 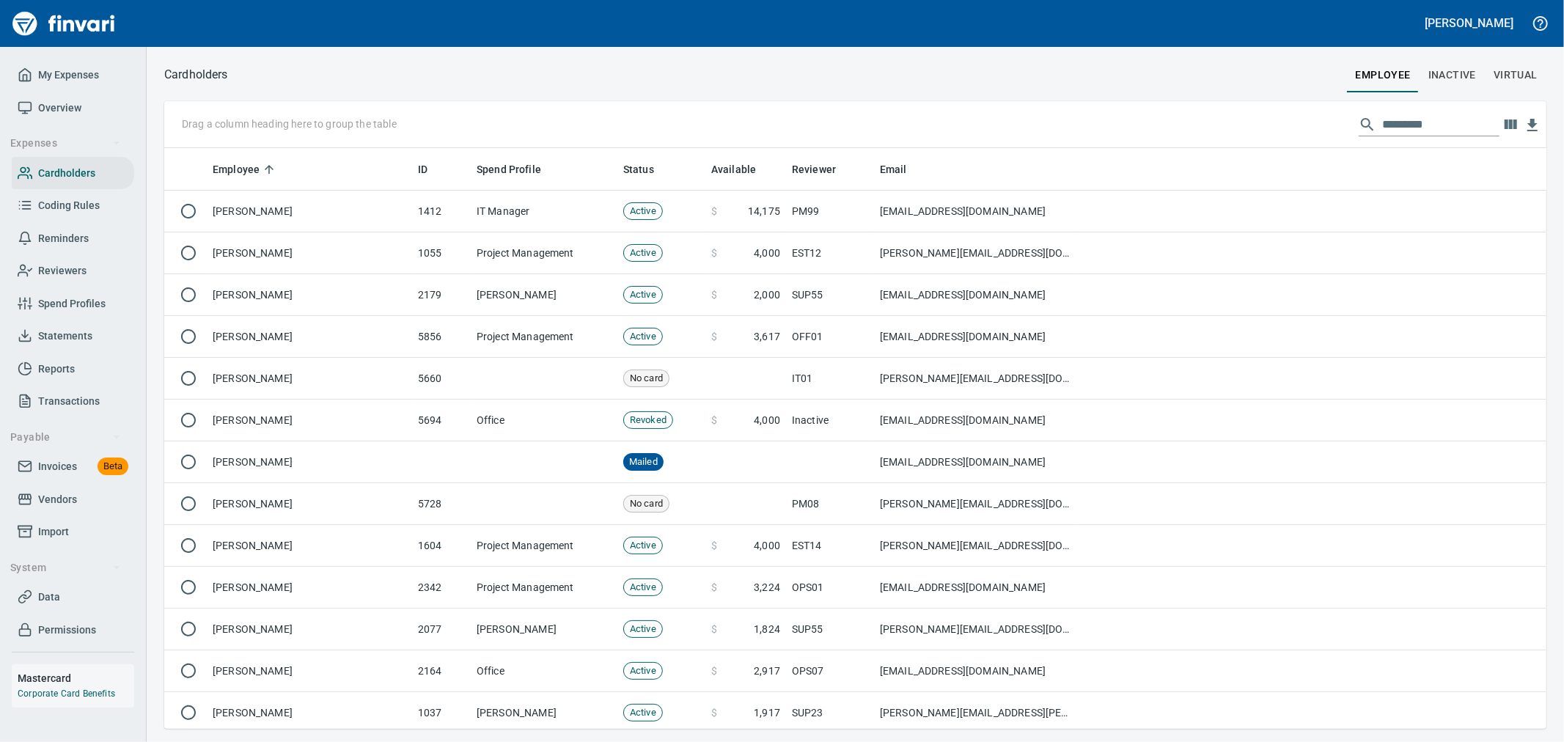 What do you see at coordinates (830, 504) in the screenshot?
I see `td: PM08` at bounding box center [830, 504].